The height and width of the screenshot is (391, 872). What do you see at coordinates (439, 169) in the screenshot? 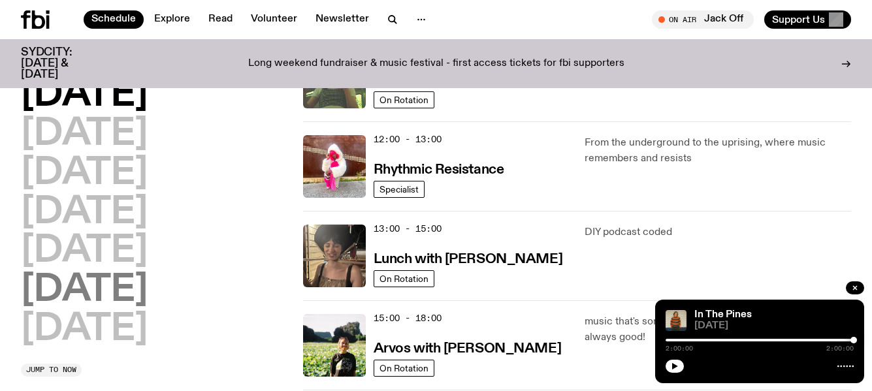
I see `a: Rhythmic Resistance` at bounding box center [439, 169].